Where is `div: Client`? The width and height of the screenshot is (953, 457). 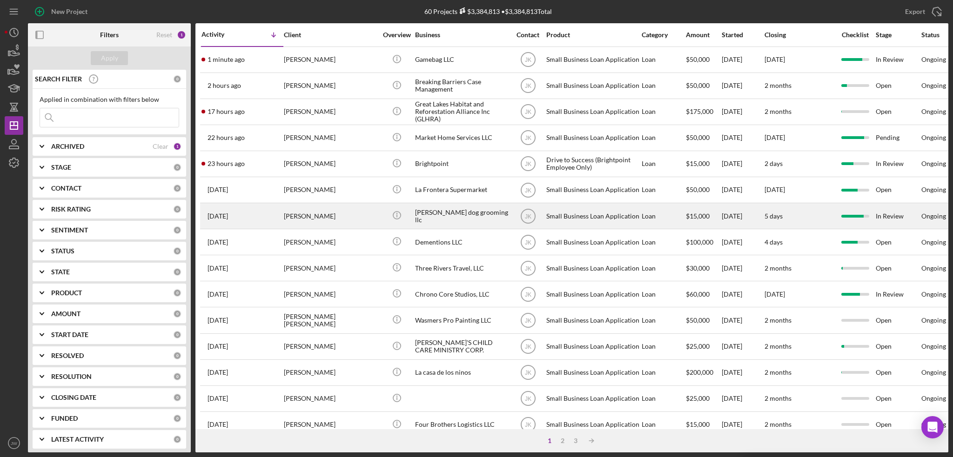
div: Client is located at coordinates (330, 35).